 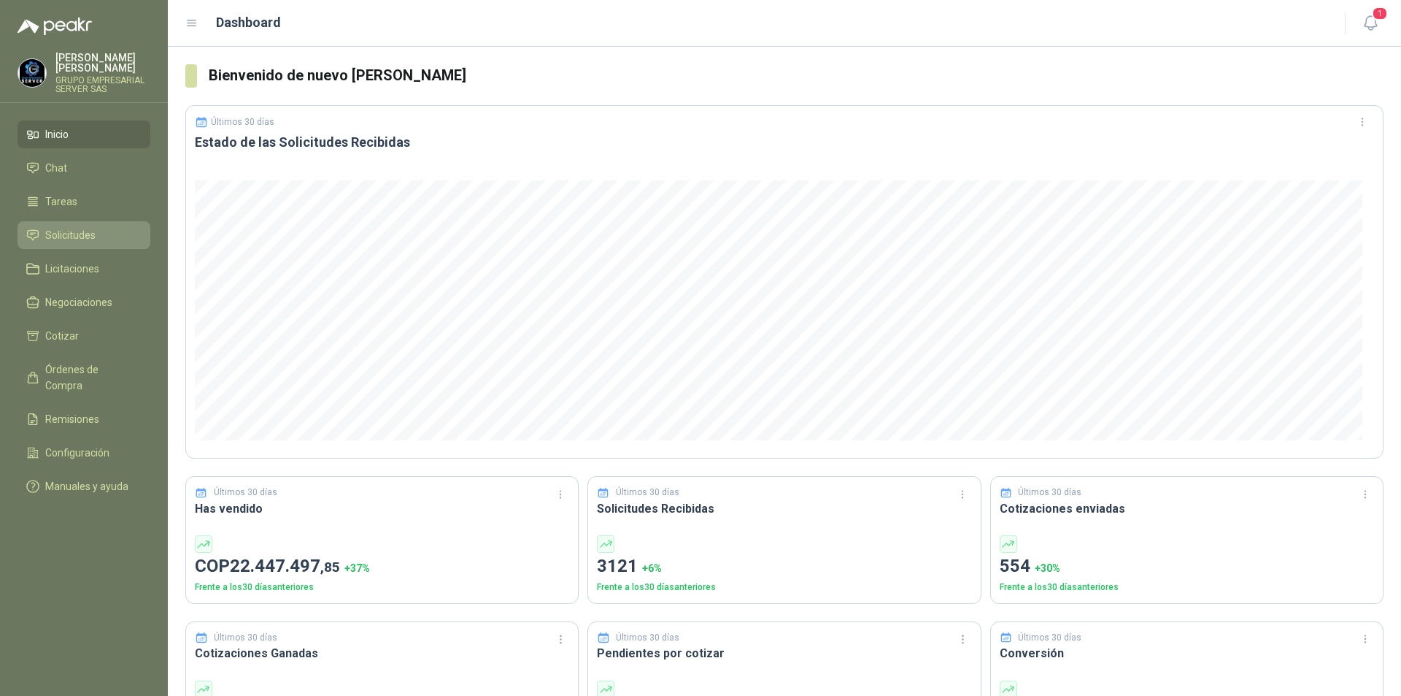 What do you see at coordinates (382, 566) in the screenshot?
I see `p: COP` at bounding box center [382, 566].